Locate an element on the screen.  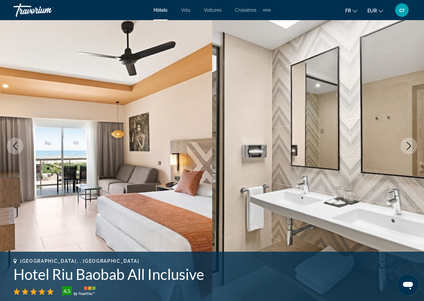
button: User Menu is located at coordinates (402, 10).